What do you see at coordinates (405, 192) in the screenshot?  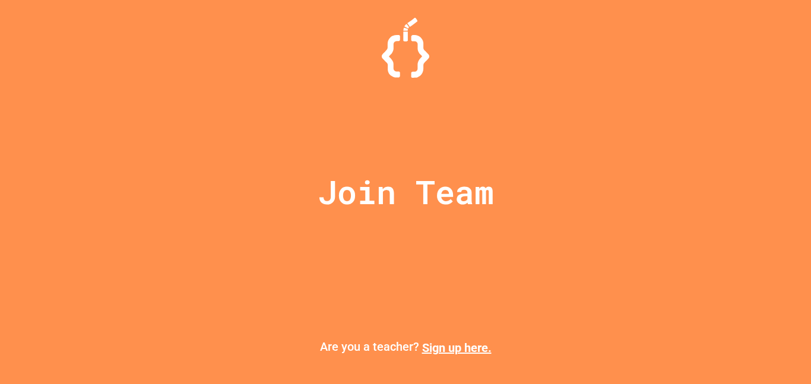 I see `p: Join Team` at bounding box center [405, 192].